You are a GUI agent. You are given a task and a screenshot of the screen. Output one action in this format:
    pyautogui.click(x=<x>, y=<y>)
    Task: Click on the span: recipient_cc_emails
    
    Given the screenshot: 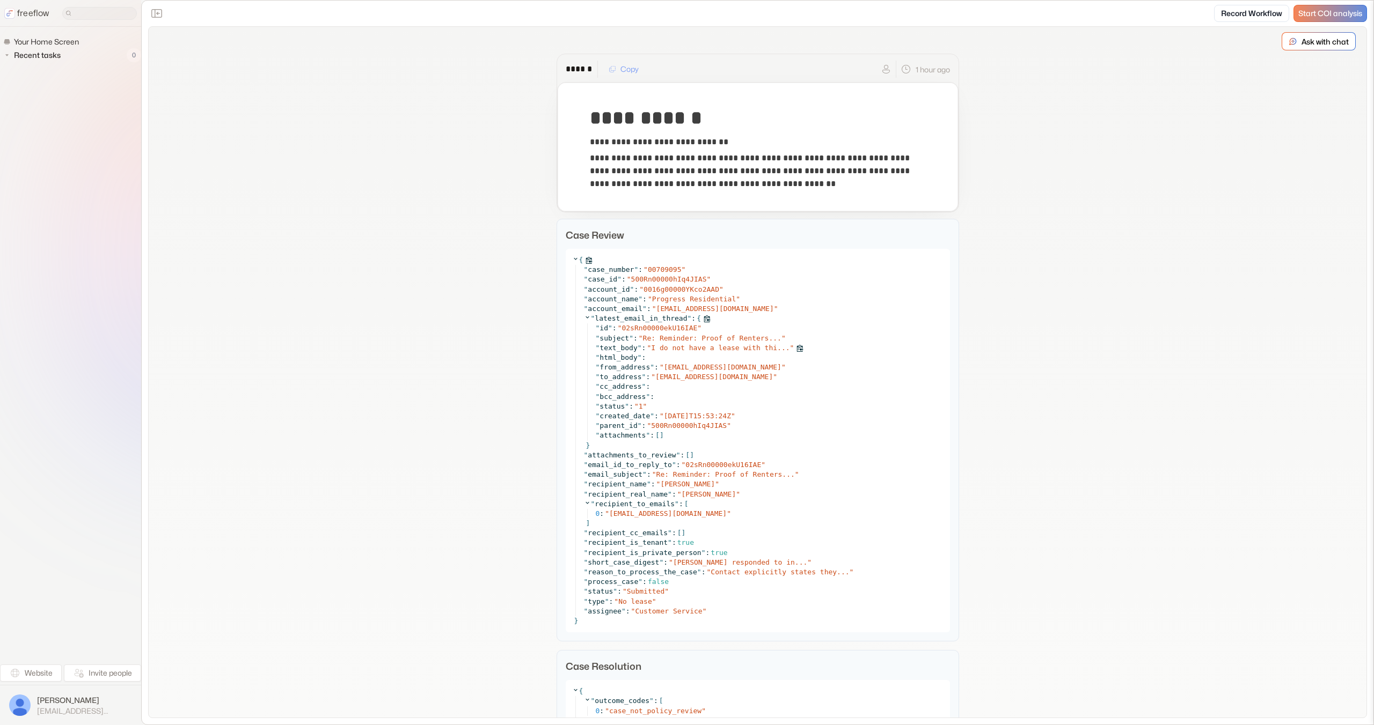 What is the action you would take?
    pyautogui.click(x=627, y=533)
    